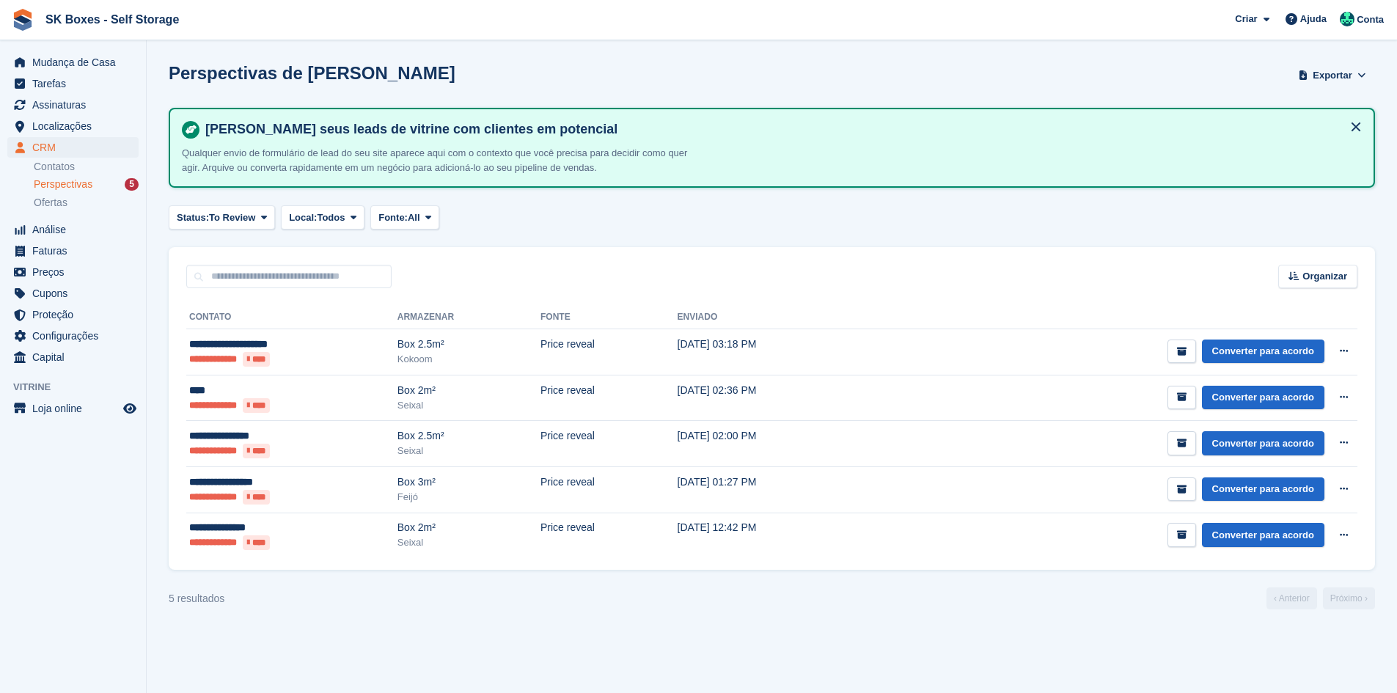  What do you see at coordinates (131, 184) in the screenshot?
I see `div: 5` at bounding box center [131, 184].